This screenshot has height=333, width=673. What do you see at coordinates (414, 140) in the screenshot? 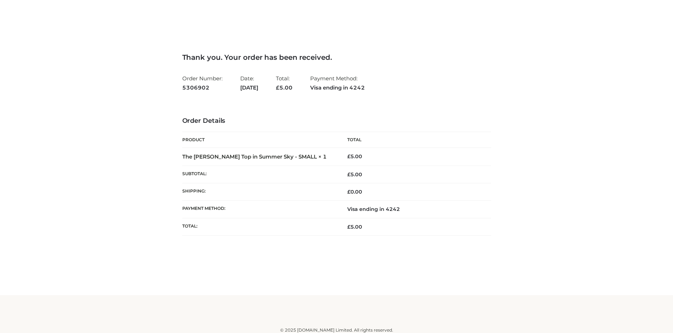
I see `th: Total` at bounding box center [414, 140].